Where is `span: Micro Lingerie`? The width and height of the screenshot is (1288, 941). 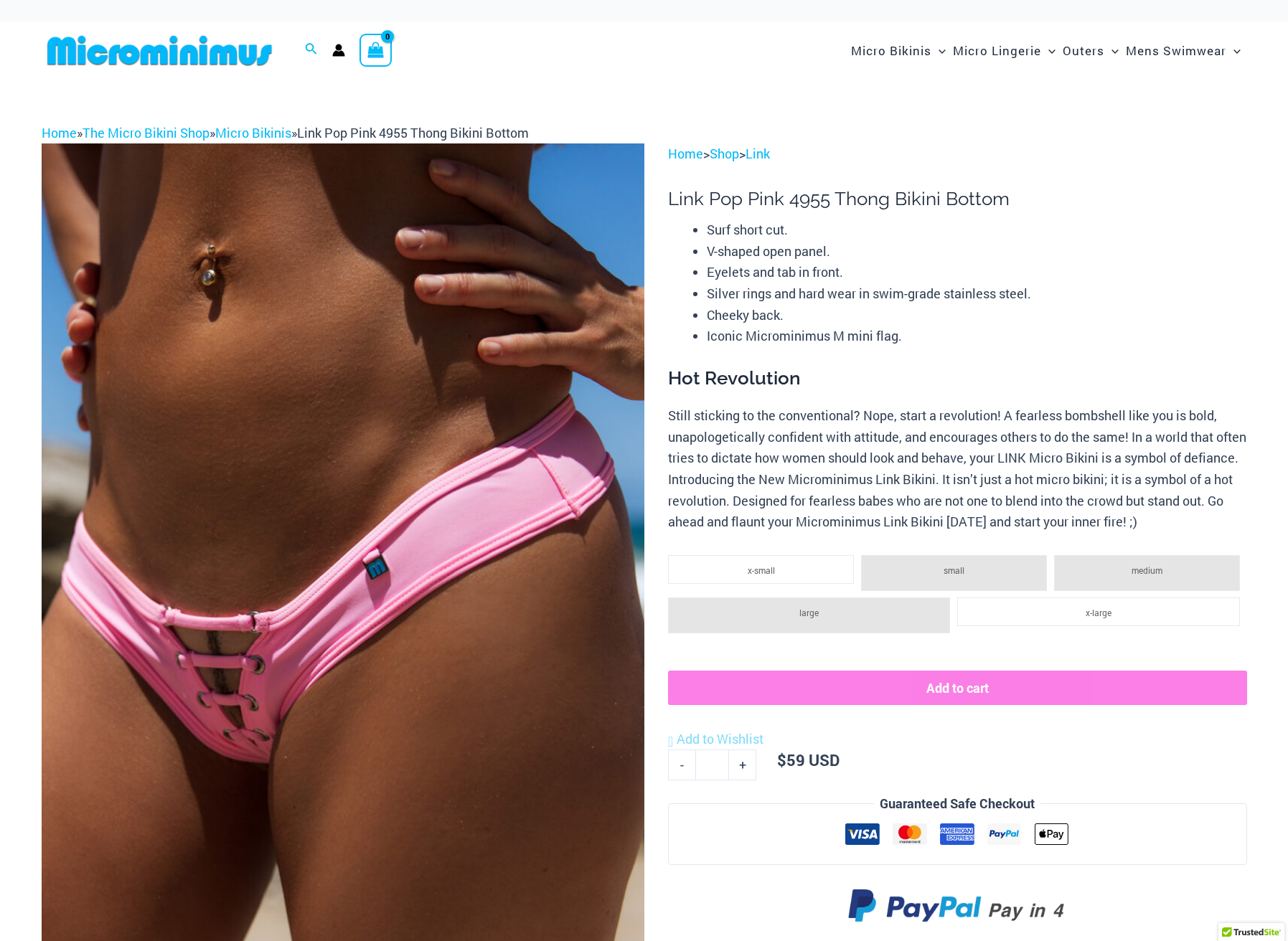 span: Micro Lingerie is located at coordinates (997, 50).